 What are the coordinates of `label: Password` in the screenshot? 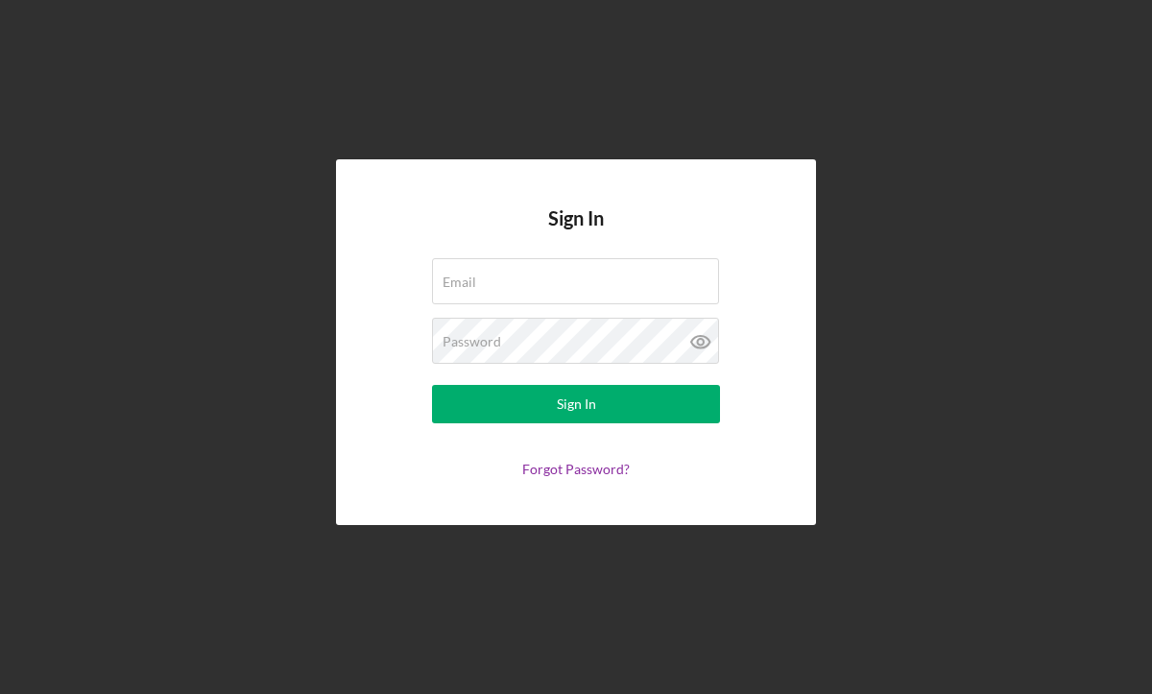 It's located at (472, 342).